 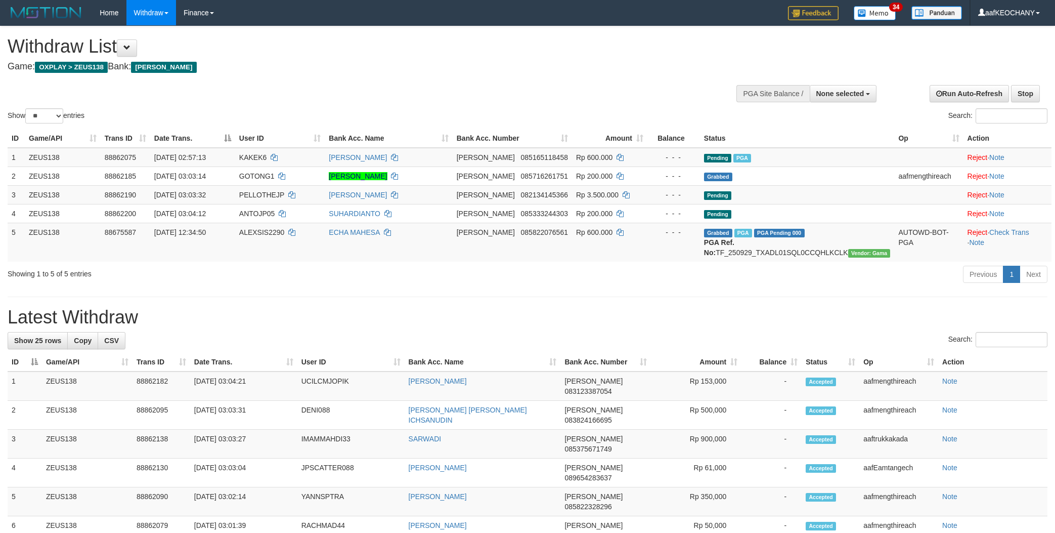 What do you see at coordinates (896, 7) in the screenshot?
I see `span: 34` at bounding box center [896, 7].